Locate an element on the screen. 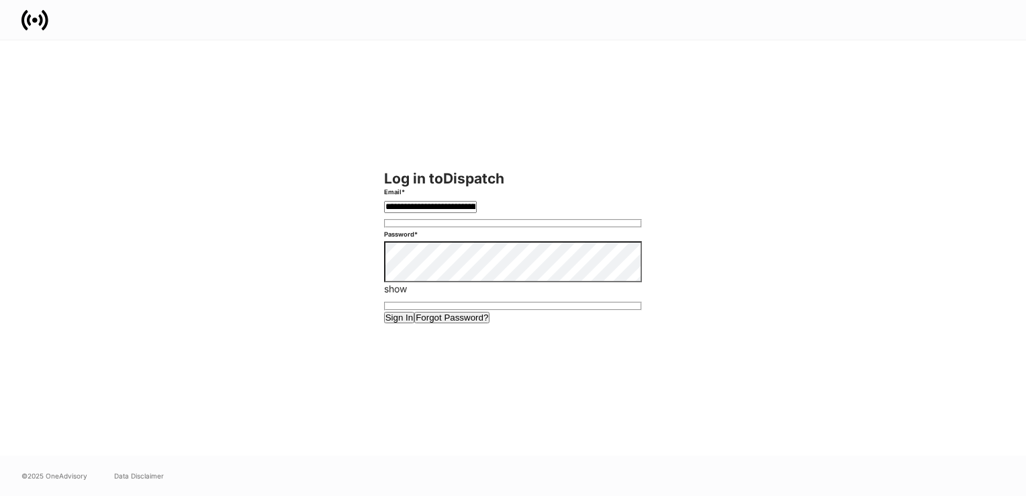  a: Data Disclaimer is located at coordinates (139, 475).